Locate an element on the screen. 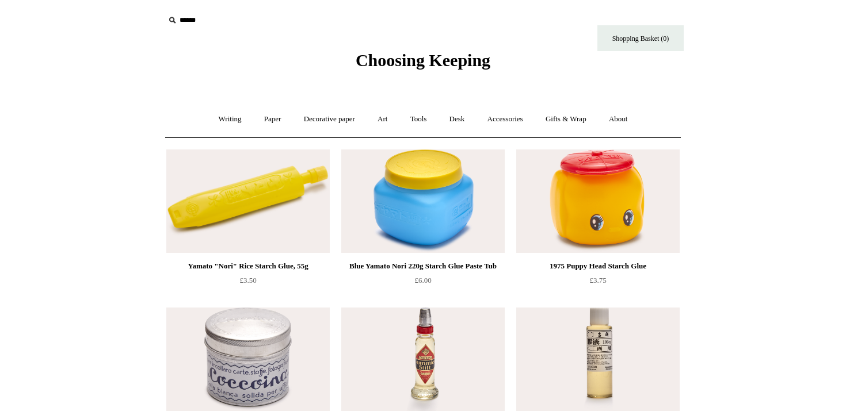  a: "Kristall-Gummi" Gum Arabic glue "Kristall-Gummi" Gum Arabic glue is located at coordinates (423, 360).